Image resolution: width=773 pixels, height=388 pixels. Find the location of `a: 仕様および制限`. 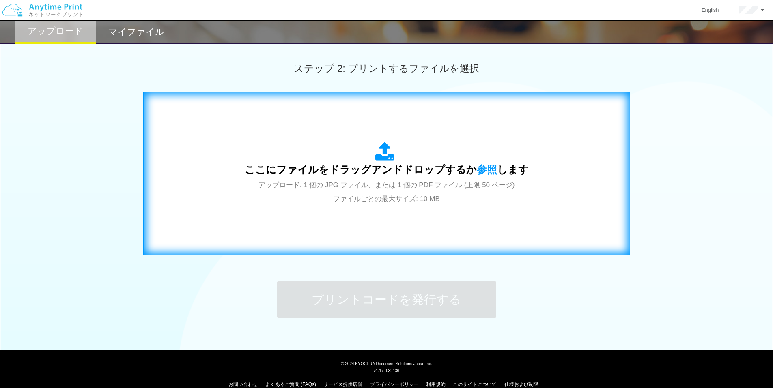

a: 仕様および制限 is located at coordinates (522, 385).